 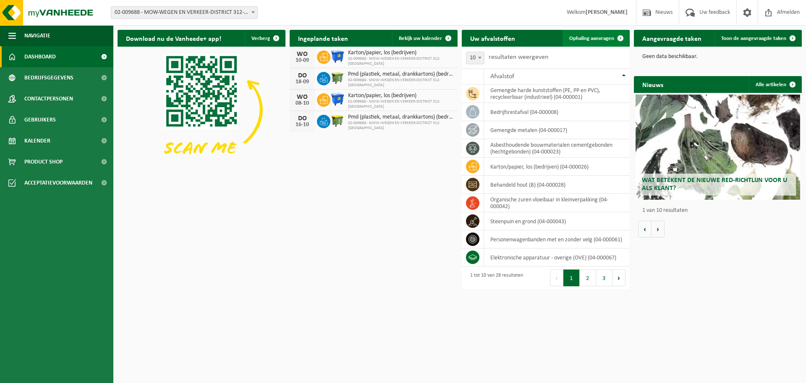 I want to click on td: personenwagenbanden met en zonder velg (04-000061), so click(x=557, y=239).